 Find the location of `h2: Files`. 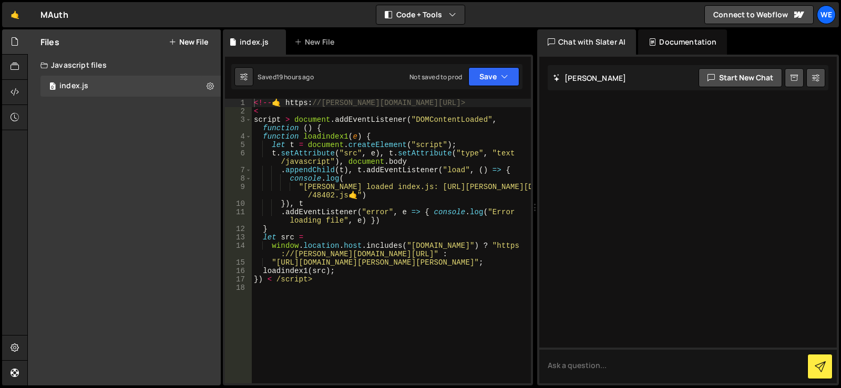

h2: Files is located at coordinates (50, 42).